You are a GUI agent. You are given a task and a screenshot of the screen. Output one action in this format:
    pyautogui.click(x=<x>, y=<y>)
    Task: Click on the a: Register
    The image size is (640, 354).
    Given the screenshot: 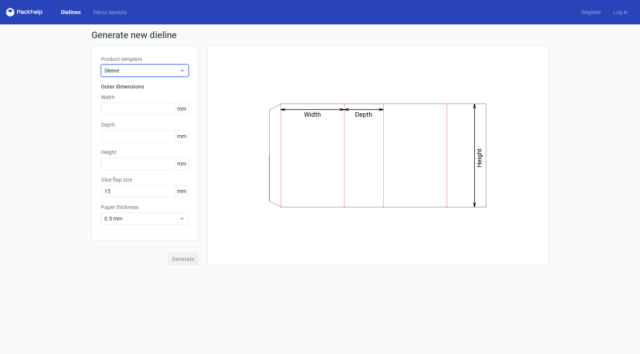 What is the action you would take?
    pyautogui.click(x=592, y=12)
    